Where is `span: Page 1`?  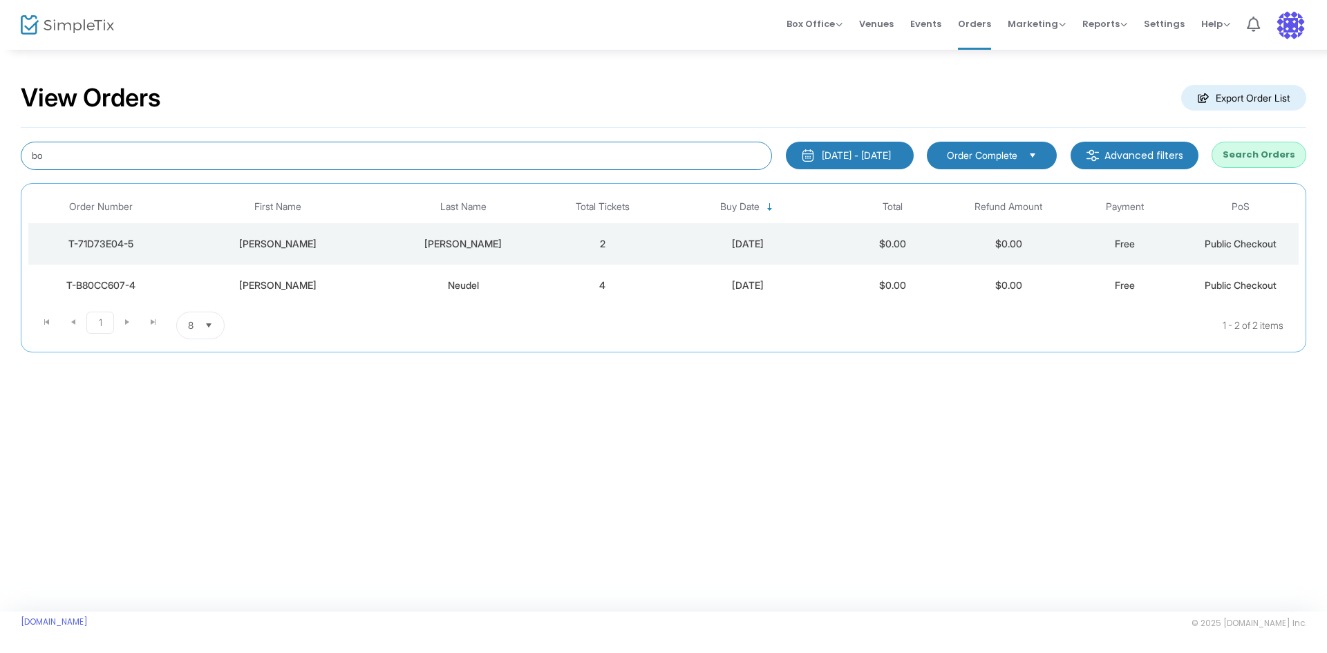
span: Page 1 is located at coordinates (100, 323).